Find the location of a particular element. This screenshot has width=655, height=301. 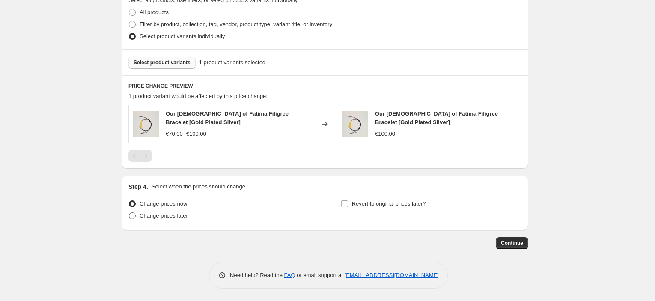

p: Select when the prices should change is located at coordinates (198, 187).